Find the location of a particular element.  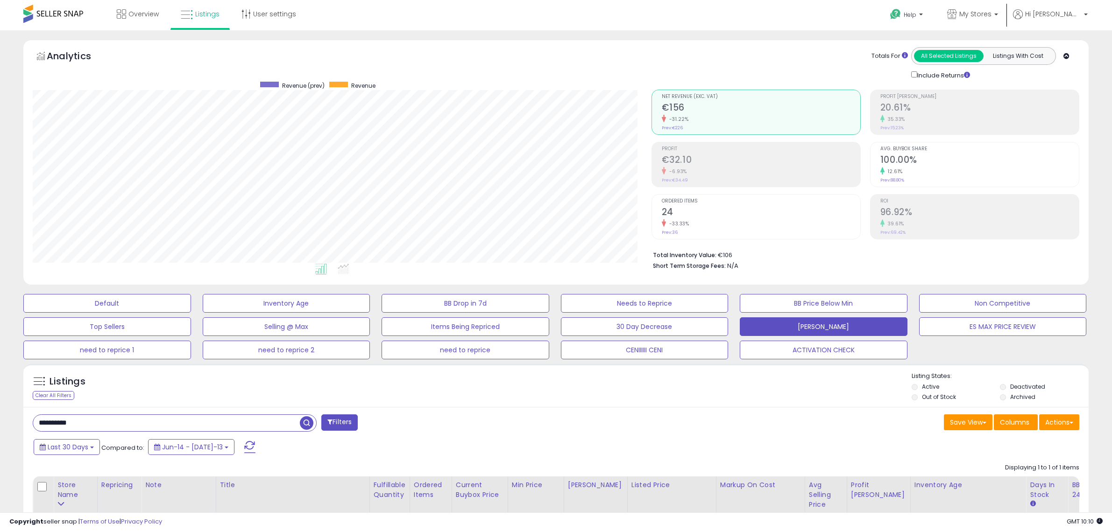

label: Out of Stock is located at coordinates (938, 397).